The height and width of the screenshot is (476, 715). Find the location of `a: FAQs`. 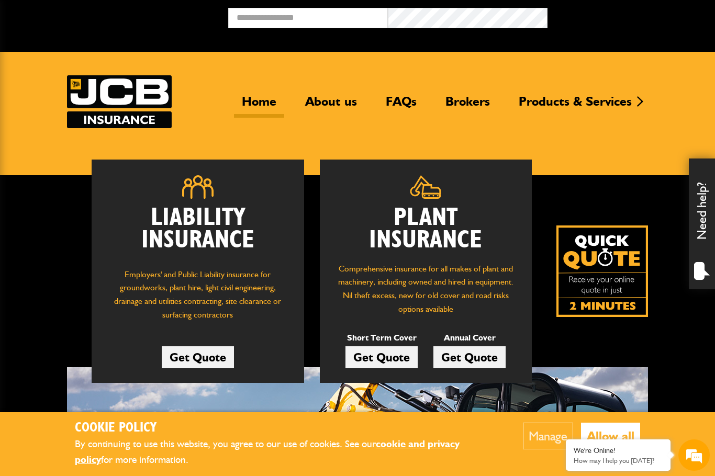

a: FAQs is located at coordinates (401, 106).